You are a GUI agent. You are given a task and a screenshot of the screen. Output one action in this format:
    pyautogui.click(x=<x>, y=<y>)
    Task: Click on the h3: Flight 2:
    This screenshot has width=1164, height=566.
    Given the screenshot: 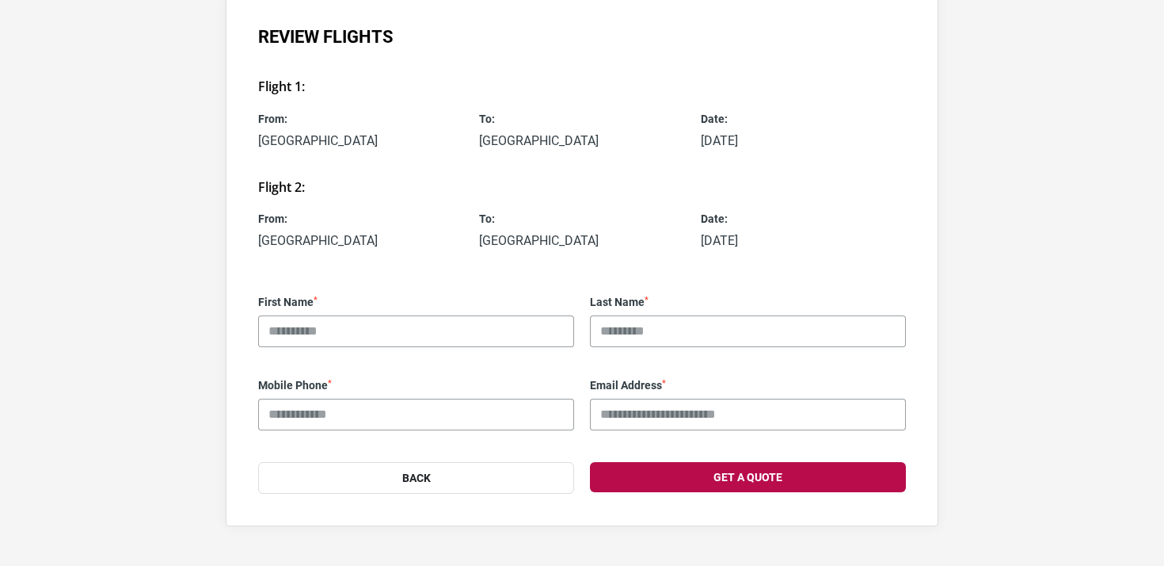 What is the action you would take?
    pyautogui.click(x=582, y=187)
    